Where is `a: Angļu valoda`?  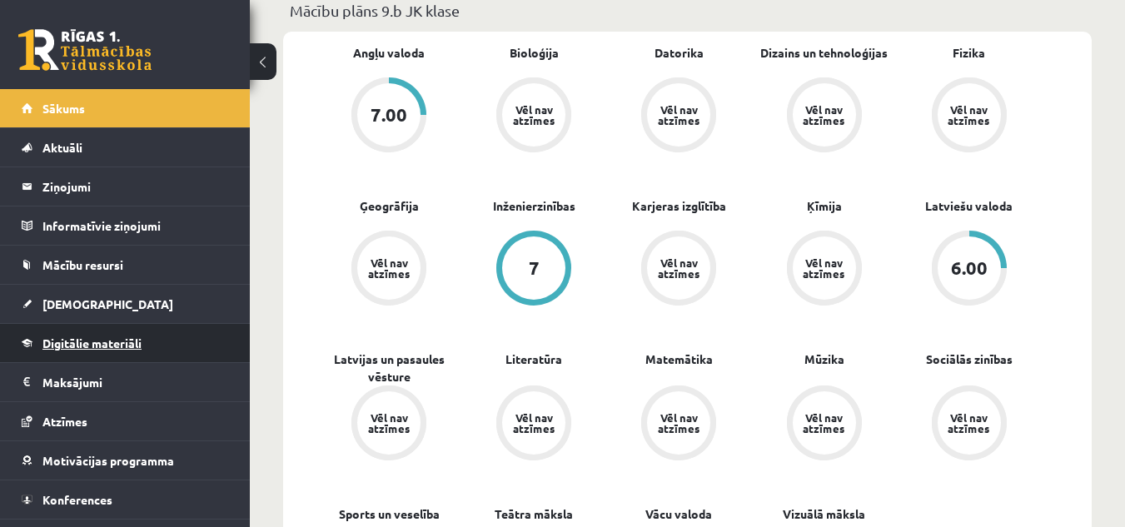 a: Angļu valoda is located at coordinates (389, 52).